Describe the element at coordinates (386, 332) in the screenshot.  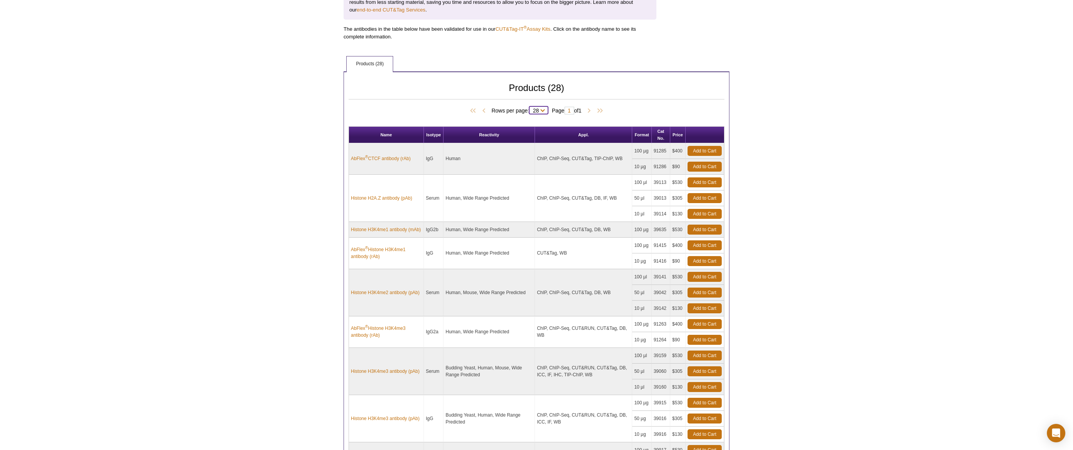
I see `a: AbFlex®Histone H3K4me3 antibody (rAb)` at that location.